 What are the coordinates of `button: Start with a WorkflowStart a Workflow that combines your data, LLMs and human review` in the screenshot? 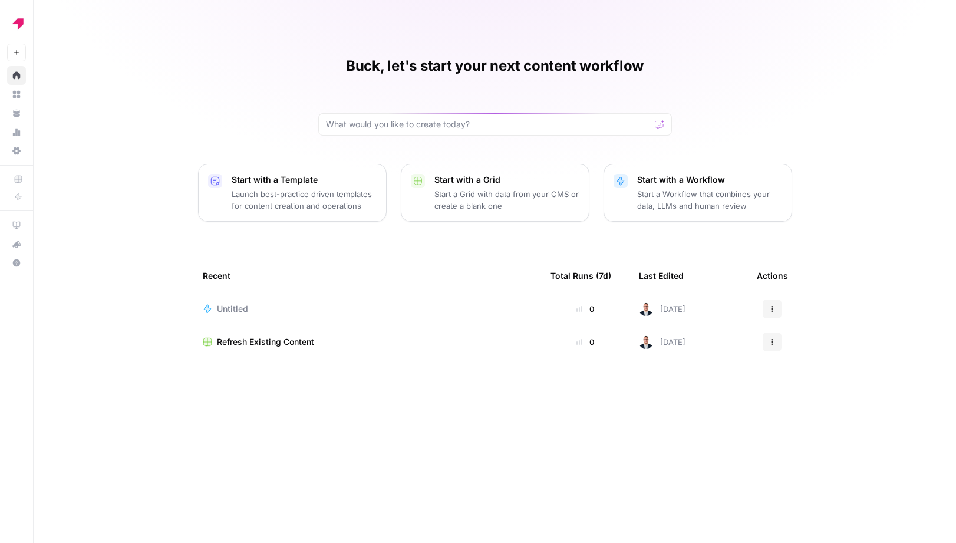 It's located at (698, 193).